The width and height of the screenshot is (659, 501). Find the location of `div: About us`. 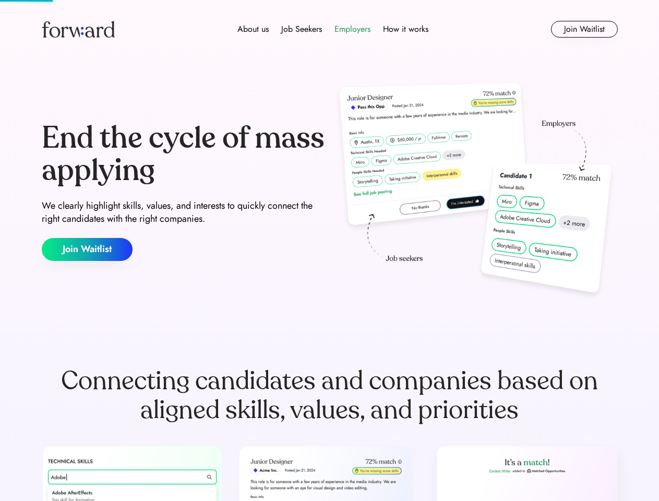

div: About us is located at coordinates (253, 29).